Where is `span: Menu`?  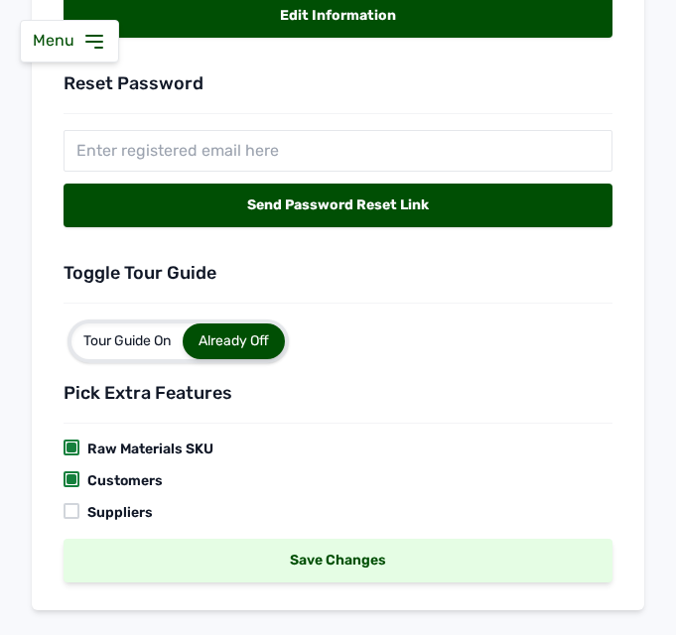
span: Menu is located at coordinates (58, 40).